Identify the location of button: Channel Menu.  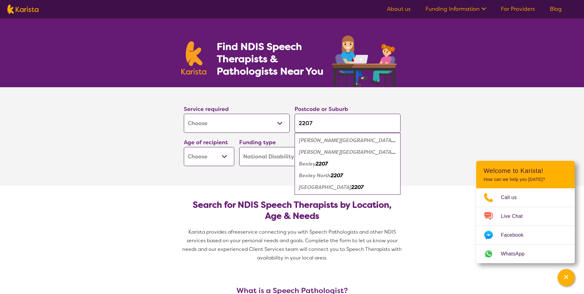
(566, 277).